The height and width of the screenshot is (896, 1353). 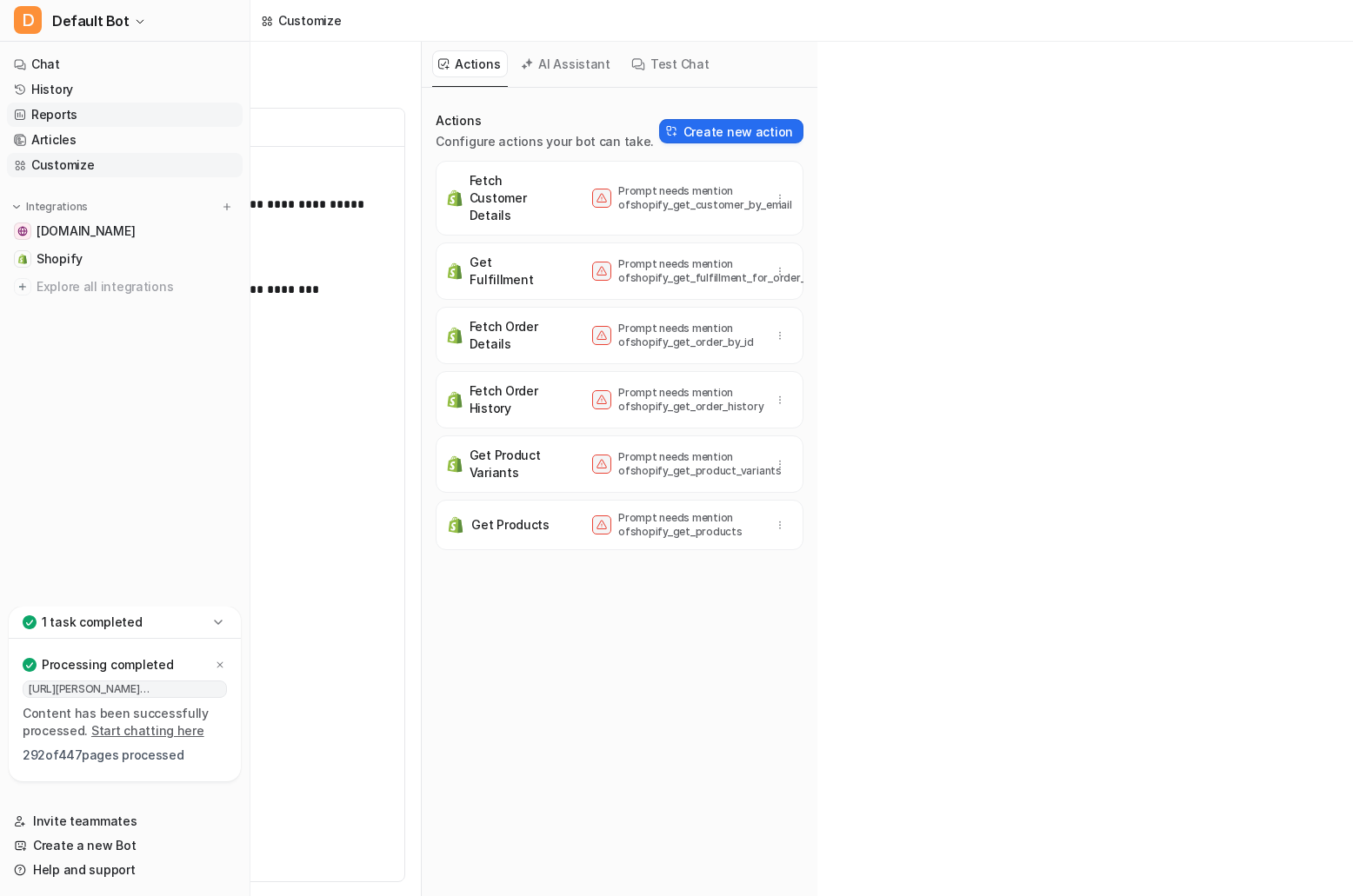 I want to click on p: Fetch Order History, so click(x=509, y=400).